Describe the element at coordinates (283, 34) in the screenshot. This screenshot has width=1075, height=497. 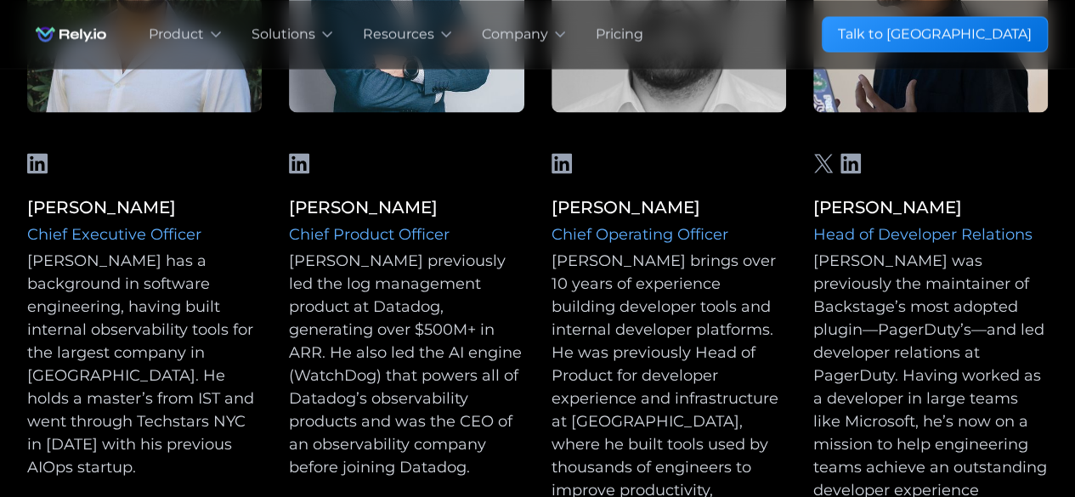
I see `div: Solutions` at that location.